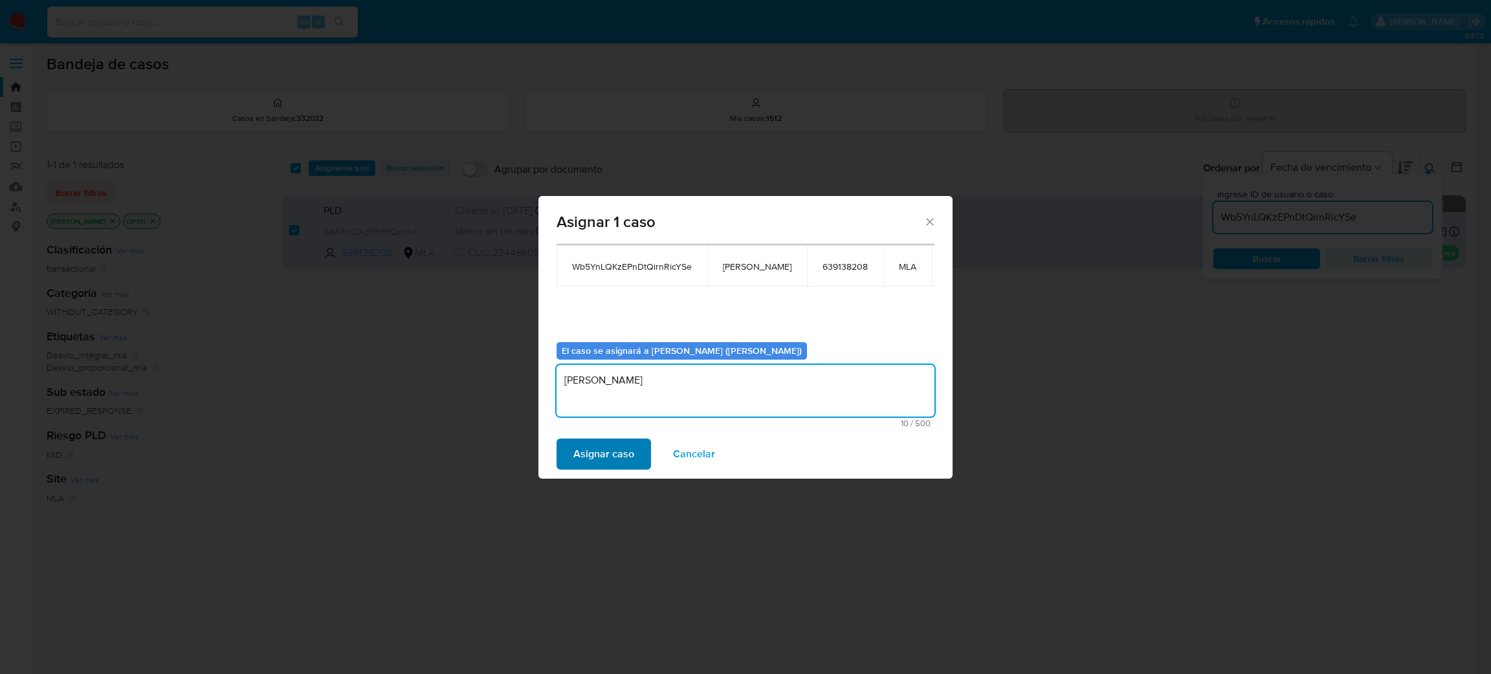  What do you see at coordinates (740, 222) in the screenshot?
I see `span: Asignar 1 caso` at bounding box center [740, 222].